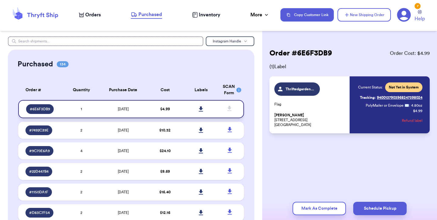  Describe the element at coordinates (39, 172) in the screenshot. I see `span: # 22D447B4` at that location.